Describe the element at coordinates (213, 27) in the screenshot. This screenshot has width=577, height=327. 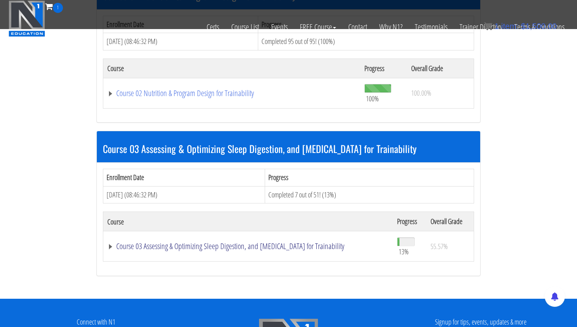
I see `a: Certs` at that location.